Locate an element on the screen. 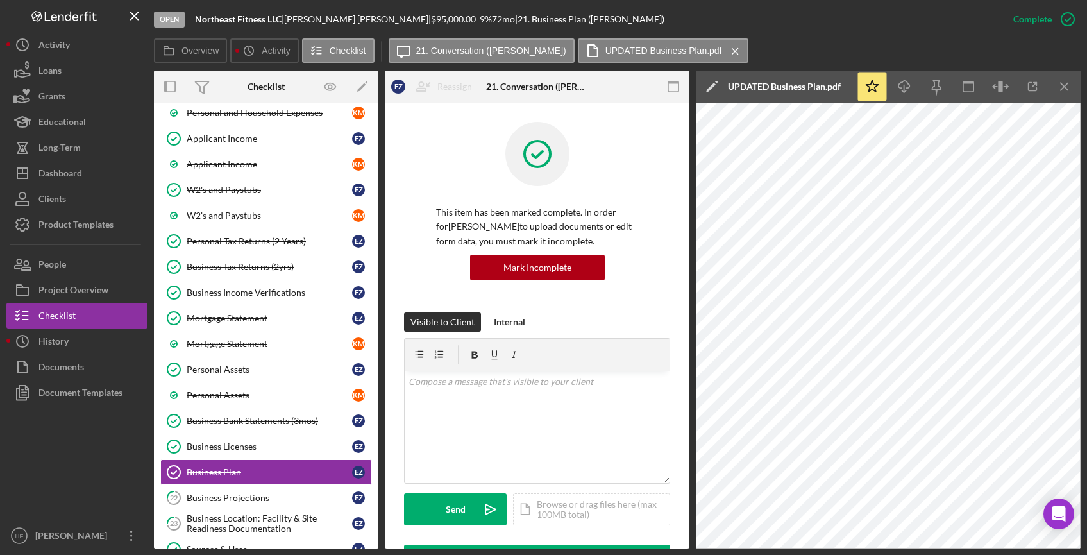  label: UPDATED Business Plan.pdf is located at coordinates (664, 51).